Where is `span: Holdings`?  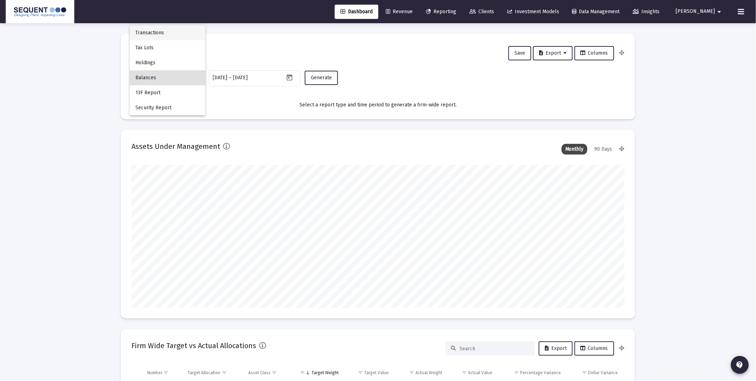
span: Holdings is located at coordinates (168, 63).